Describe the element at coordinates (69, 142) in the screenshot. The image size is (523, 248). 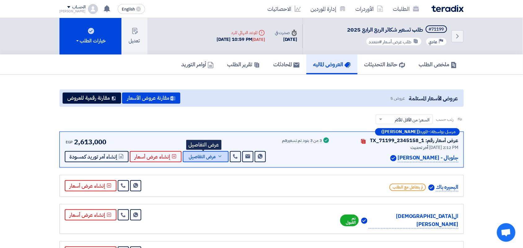
I see `span: EGP` at that location.